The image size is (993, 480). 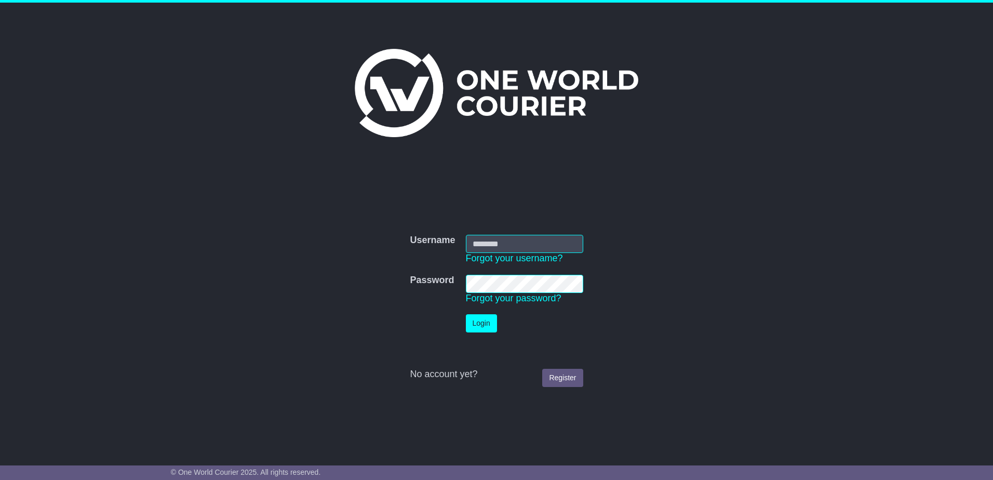 I want to click on a: Register, so click(x=562, y=378).